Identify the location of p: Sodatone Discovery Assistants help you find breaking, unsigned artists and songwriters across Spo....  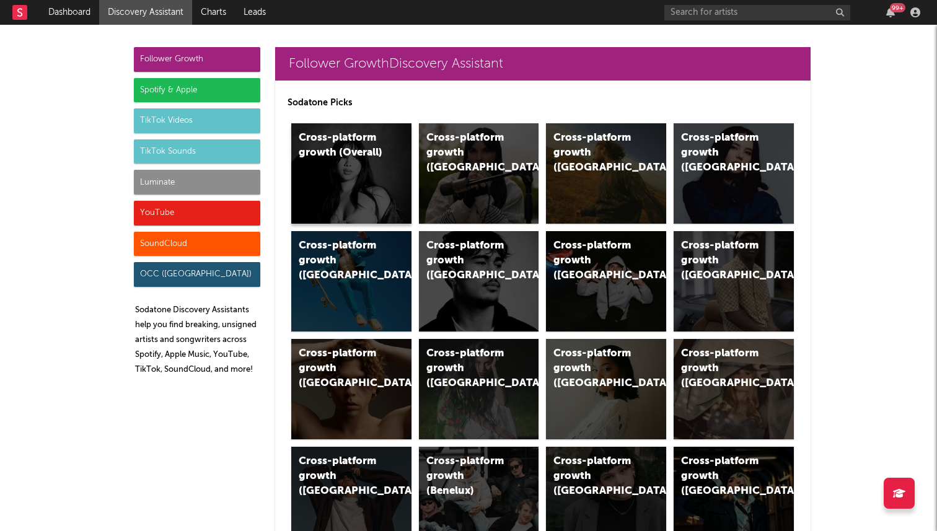
(198, 340).